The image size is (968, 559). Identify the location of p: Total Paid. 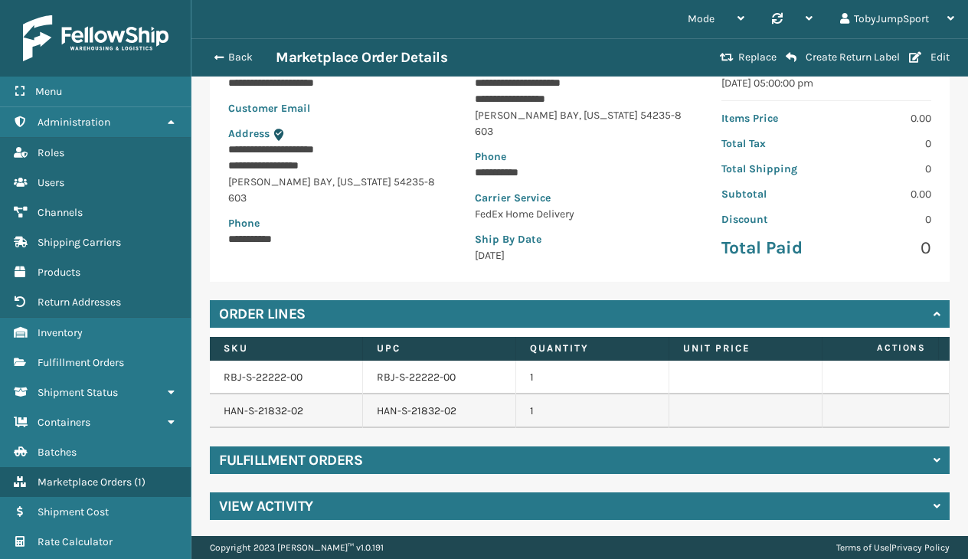
(769, 248).